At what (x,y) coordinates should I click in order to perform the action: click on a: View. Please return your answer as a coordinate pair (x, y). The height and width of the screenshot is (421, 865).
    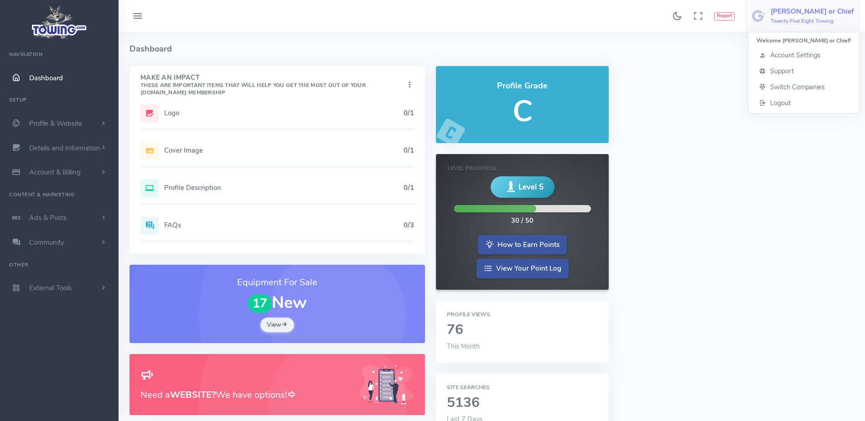
    Looking at the image, I should click on (277, 325).